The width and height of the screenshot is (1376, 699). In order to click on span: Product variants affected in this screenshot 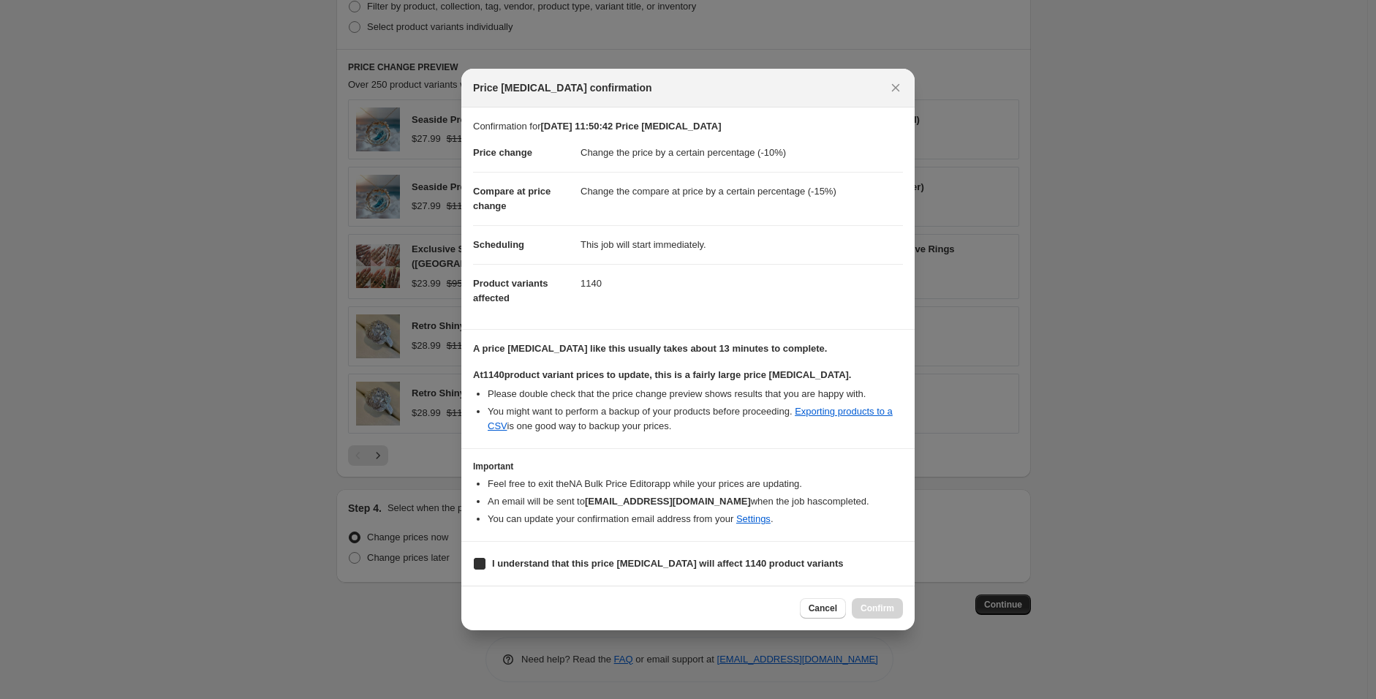, I will do `click(511, 290)`.